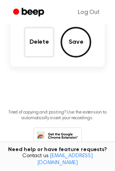  What do you see at coordinates (39, 42) in the screenshot?
I see `button: Delete Audio Record` at bounding box center [39, 42].